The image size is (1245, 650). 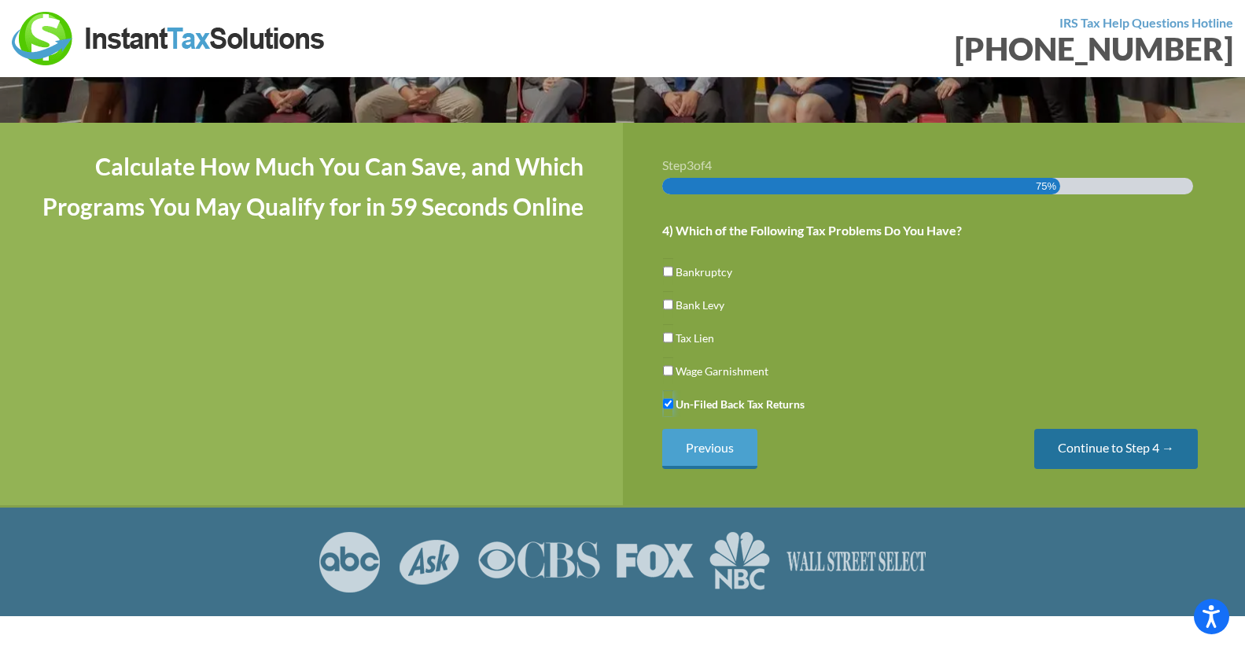 I want to click on span: 75%, so click(x=1046, y=186).